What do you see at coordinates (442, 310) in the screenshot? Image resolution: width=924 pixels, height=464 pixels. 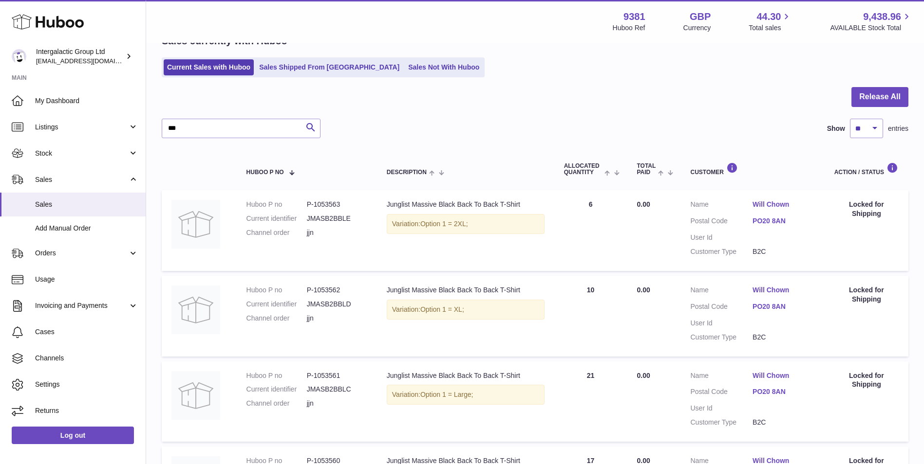 I see `span: Option 1 = XL;` at bounding box center [442, 310].